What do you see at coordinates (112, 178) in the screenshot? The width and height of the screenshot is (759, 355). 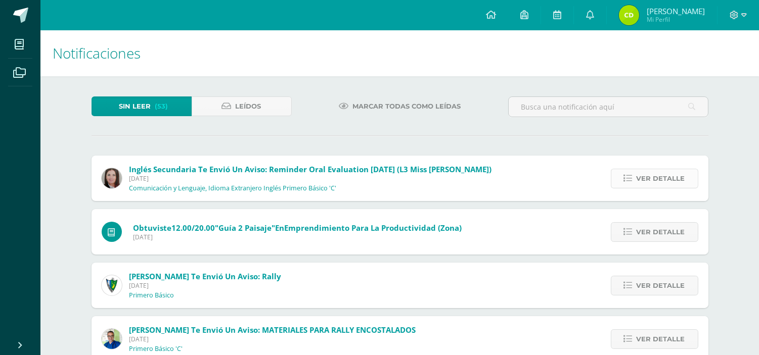 I see `img: 8af0450cf43d44e38c4a1497329761f3.png` at bounding box center [112, 178].